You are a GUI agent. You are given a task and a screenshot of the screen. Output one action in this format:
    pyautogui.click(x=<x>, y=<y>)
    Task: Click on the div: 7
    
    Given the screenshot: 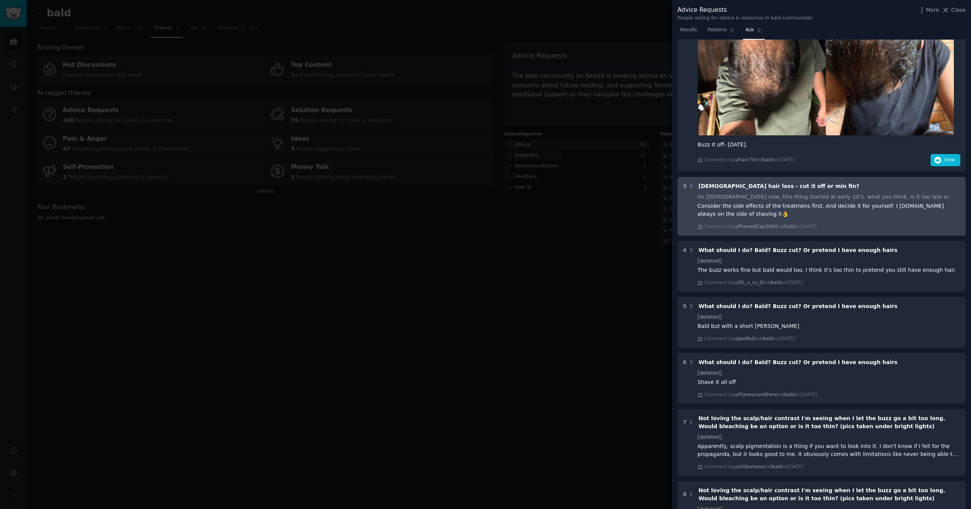 What is the action you would take?
    pyautogui.click(x=685, y=422)
    